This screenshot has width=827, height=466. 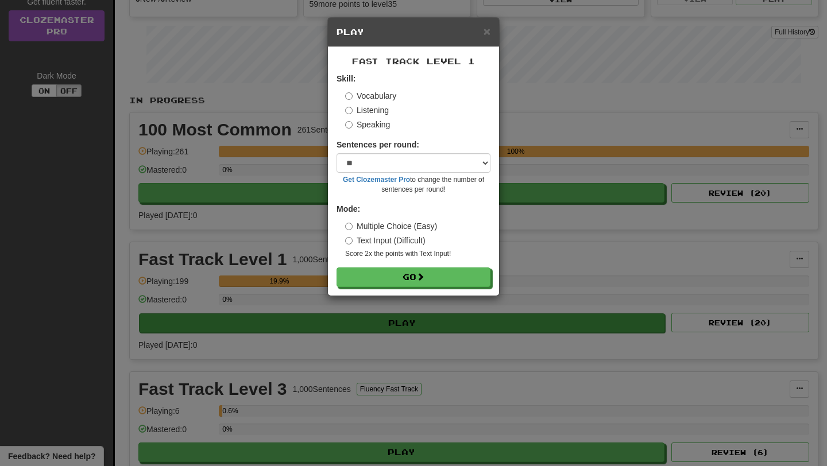 I want to click on small: to change the number of sentences per round!, so click(x=413, y=185).